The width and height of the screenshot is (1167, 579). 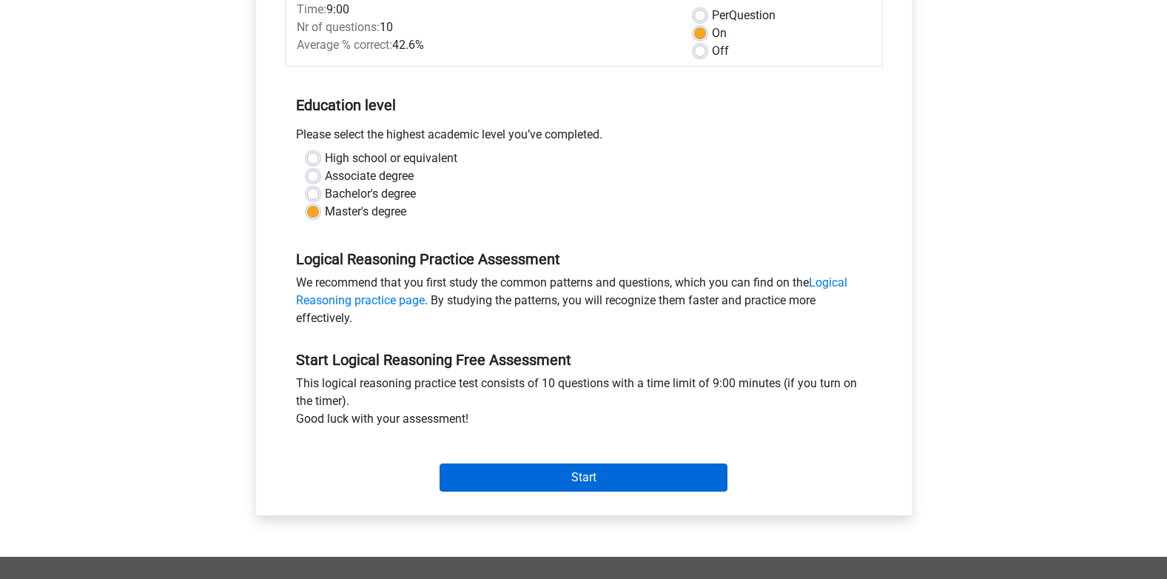 What do you see at coordinates (484, 45) in the screenshot?
I see `div: 42.6%` at bounding box center [484, 45].